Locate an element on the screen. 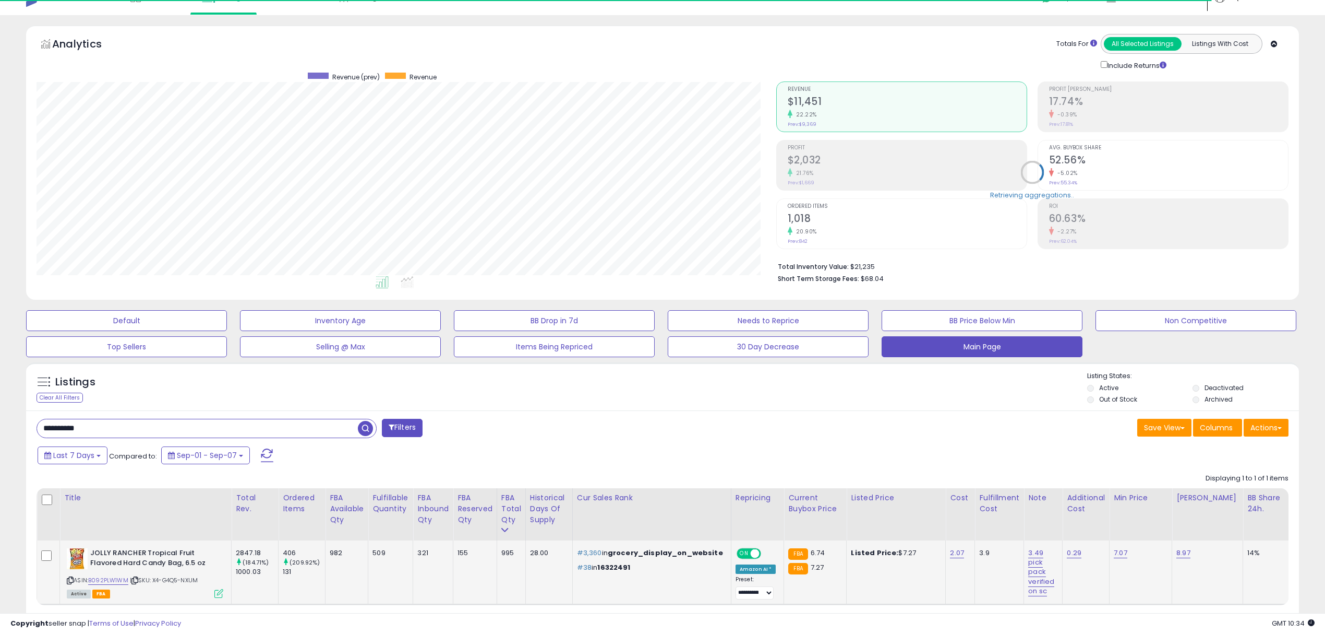 The image size is (1325, 634). div: BB Share 24h. is located at coordinates (1267, 503).